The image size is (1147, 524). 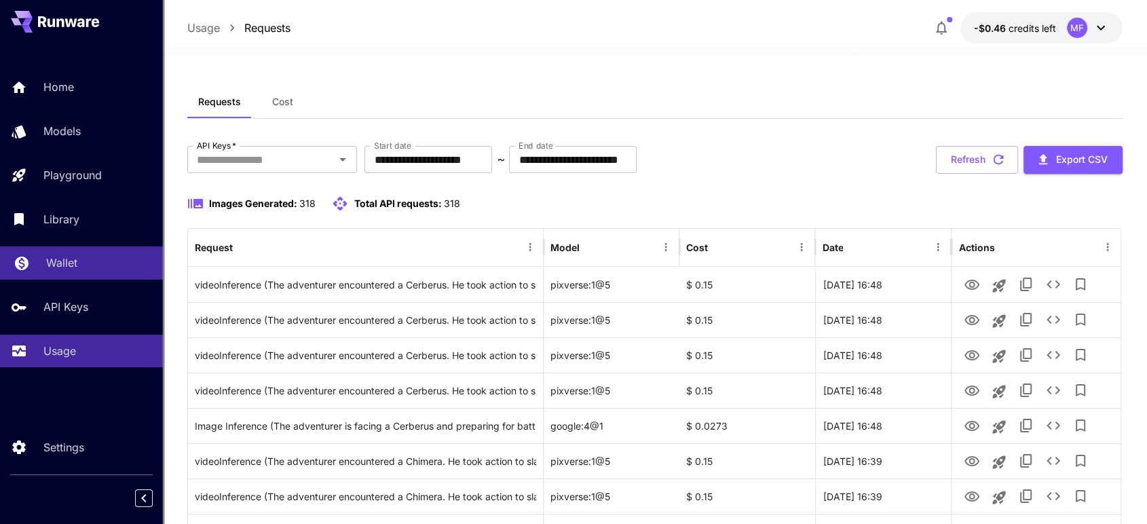 What do you see at coordinates (217, 145) in the screenshot?
I see `label: API Keys` at bounding box center [217, 145].